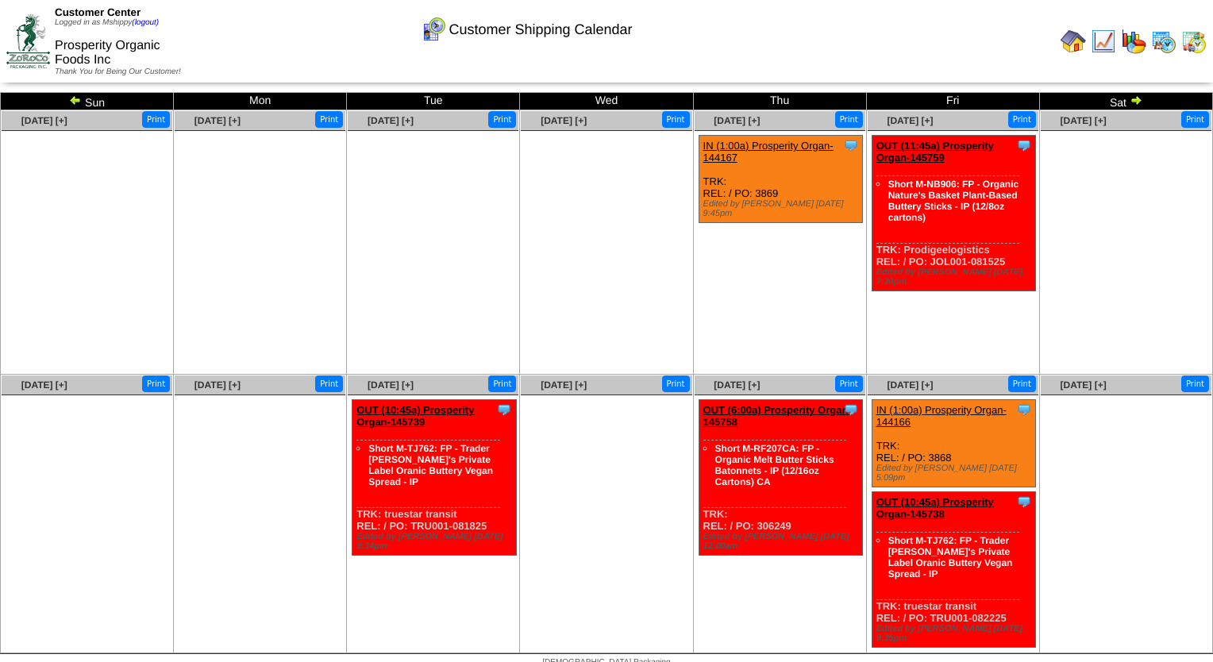 Image resolution: width=1213 pixels, height=662 pixels. What do you see at coordinates (1134, 41) in the screenshot?
I see `img: graph.gif` at bounding box center [1134, 41].